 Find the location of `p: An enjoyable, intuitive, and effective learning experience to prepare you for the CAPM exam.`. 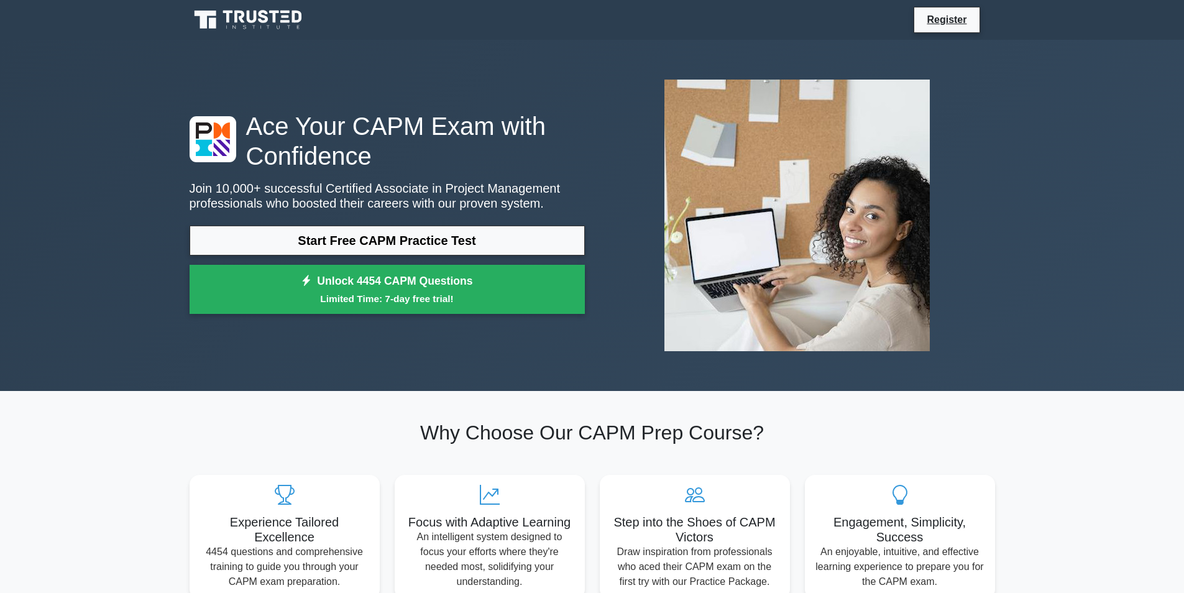

p: An enjoyable, intuitive, and effective learning experience to prepare you for the CAPM exam. is located at coordinates (900, 567).